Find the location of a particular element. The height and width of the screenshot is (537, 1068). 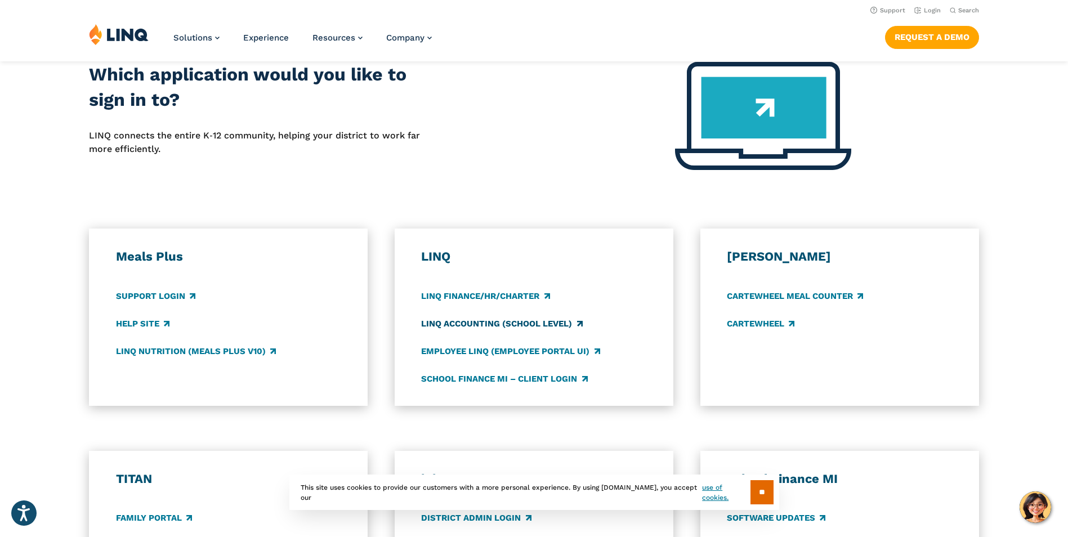

span: Solutions is located at coordinates (192, 38).